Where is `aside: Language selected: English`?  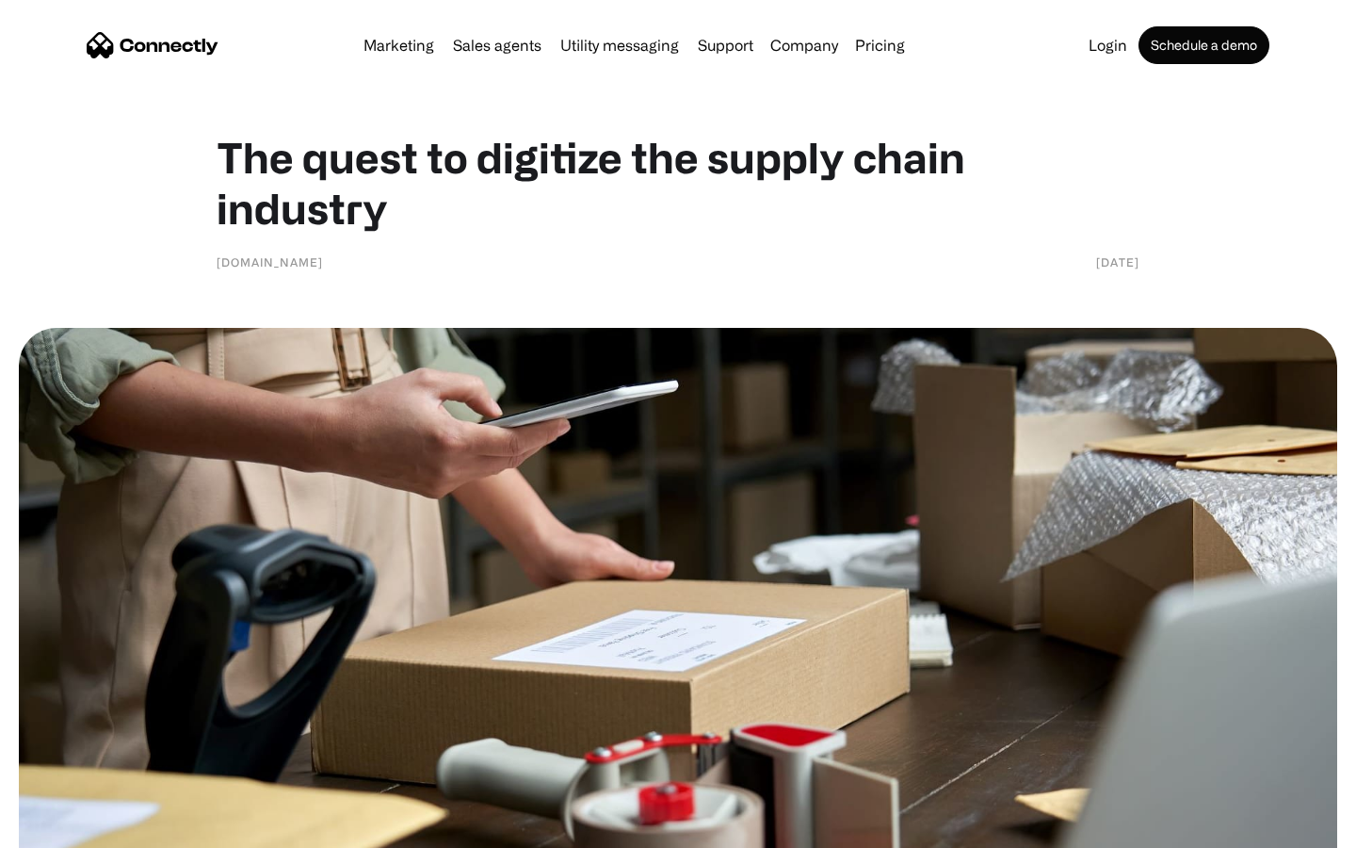 aside: Language selected: English is located at coordinates (66, 828).